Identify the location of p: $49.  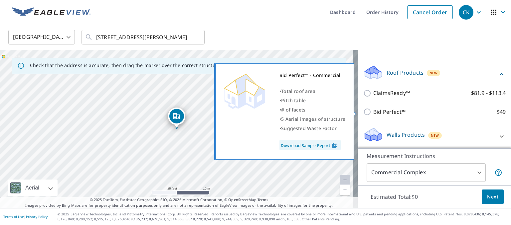
(501, 112).